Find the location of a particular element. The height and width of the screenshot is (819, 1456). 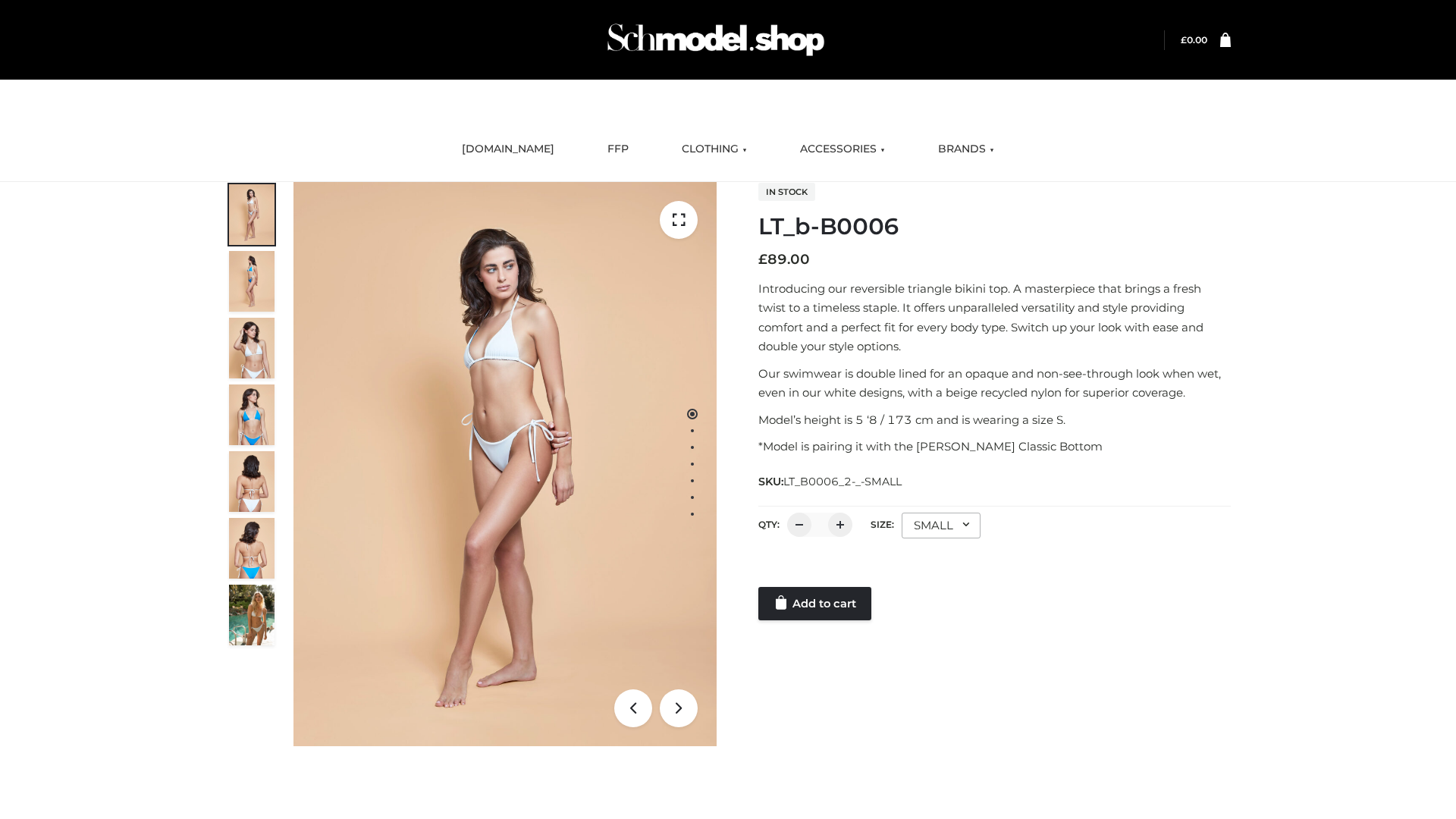

h1: LT_b-B0006 is located at coordinates (995, 227).